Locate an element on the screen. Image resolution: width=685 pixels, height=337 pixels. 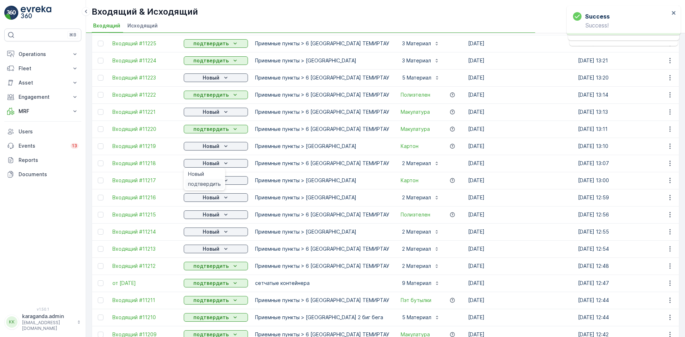
a: Входящий #11215 is located at coordinates (144, 215).